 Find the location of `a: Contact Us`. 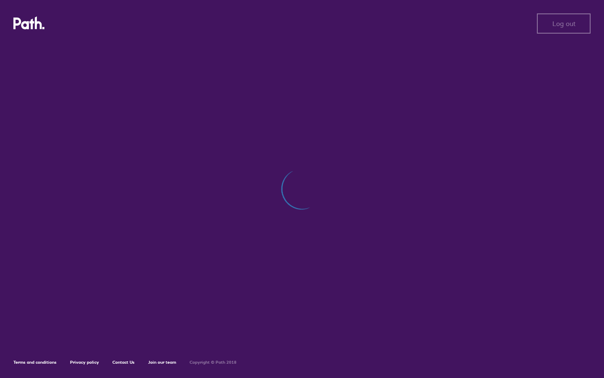

a: Contact Us is located at coordinates (123, 362).